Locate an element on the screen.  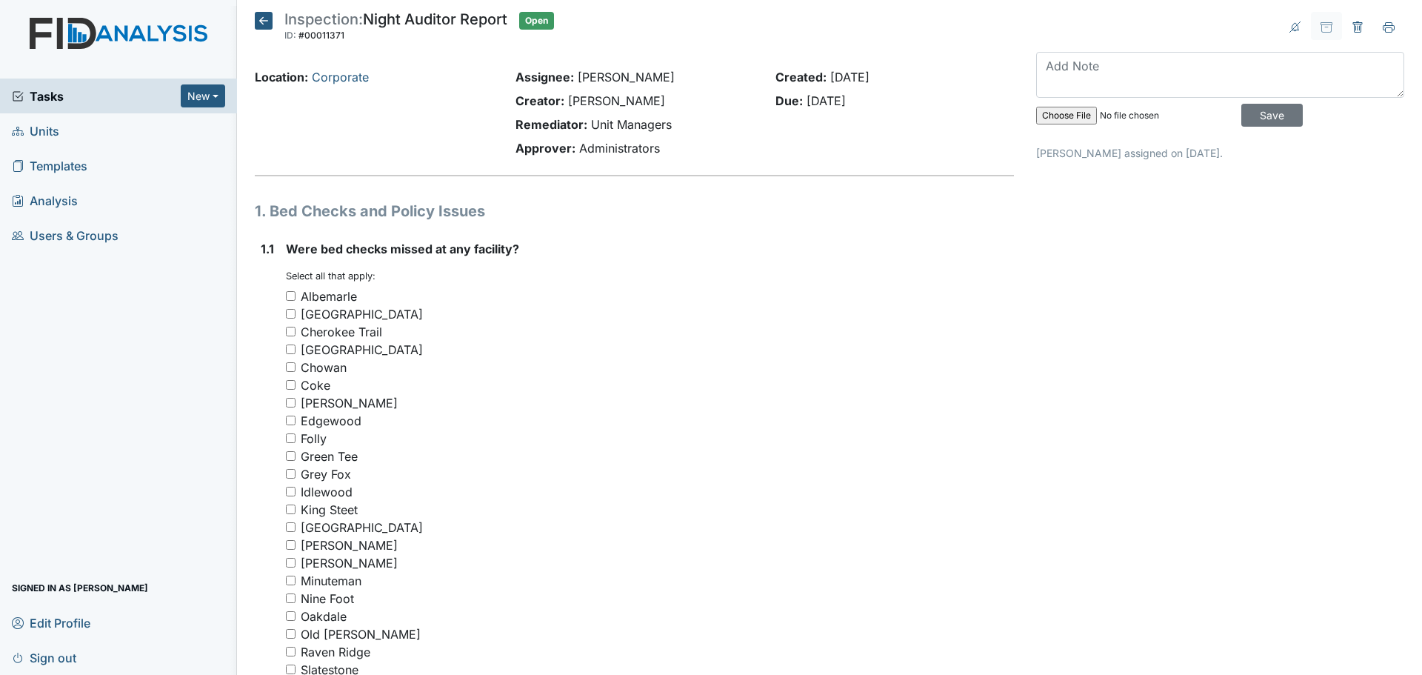
span: Inspection: is located at coordinates (324, 19).